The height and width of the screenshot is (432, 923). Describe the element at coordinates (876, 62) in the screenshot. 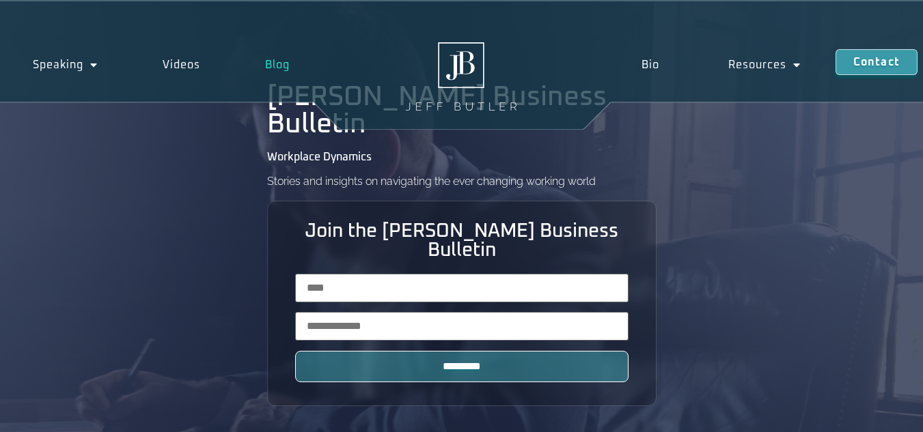

I see `a: Contact` at that location.